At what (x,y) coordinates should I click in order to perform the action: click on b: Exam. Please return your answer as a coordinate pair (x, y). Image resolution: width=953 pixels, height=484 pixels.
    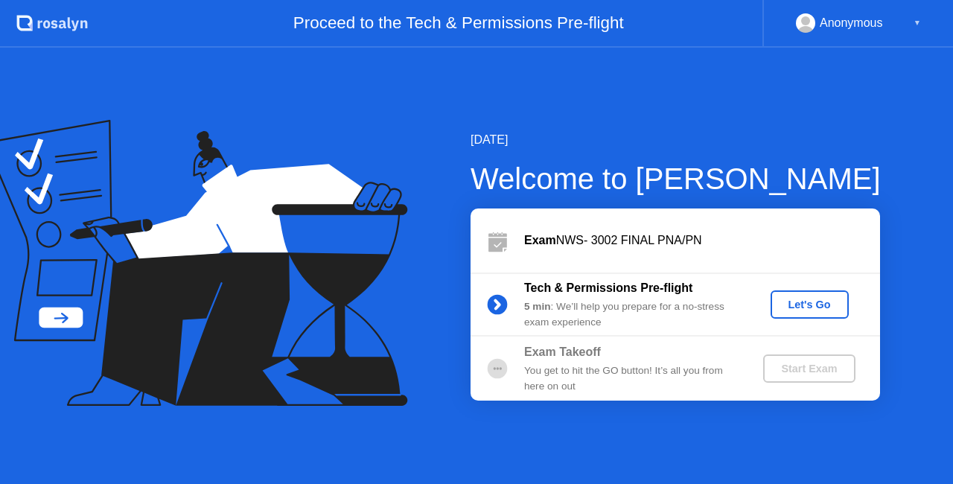
    Looking at the image, I should click on (540, 240).